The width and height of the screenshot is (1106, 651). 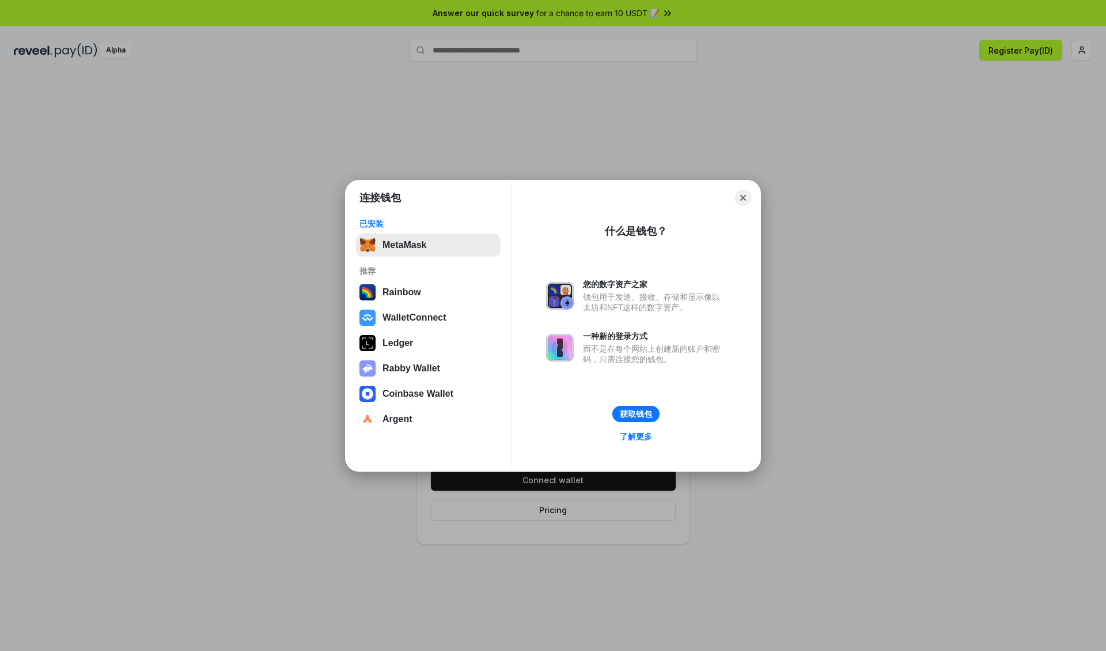 What do you see at coordinates (428, 394) in the screenshot?
I see `button: Coinbase Wallet` at bounding box center [428, 394].